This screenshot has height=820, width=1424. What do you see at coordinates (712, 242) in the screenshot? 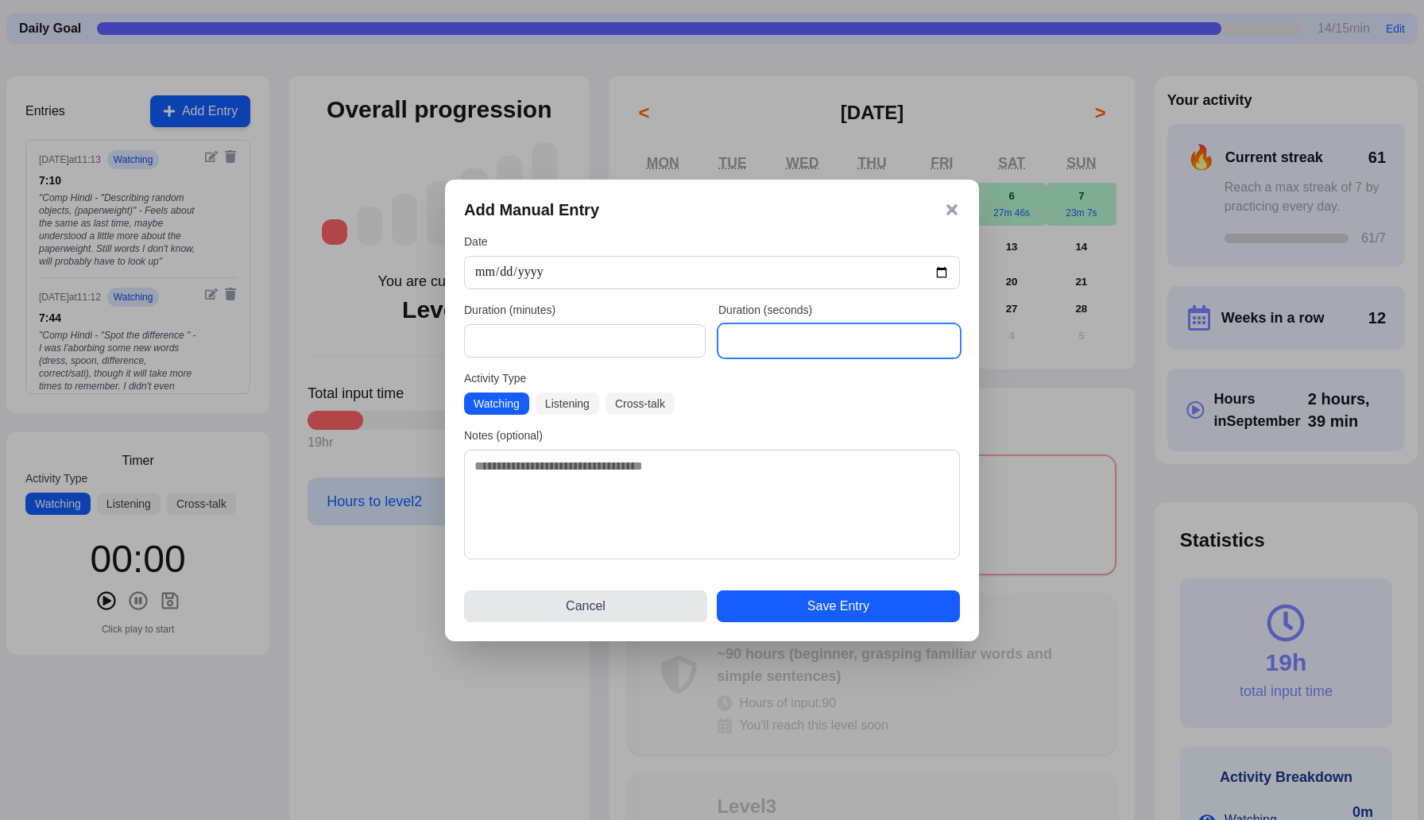
I see `label: Date` at bounding box center [712, 242].